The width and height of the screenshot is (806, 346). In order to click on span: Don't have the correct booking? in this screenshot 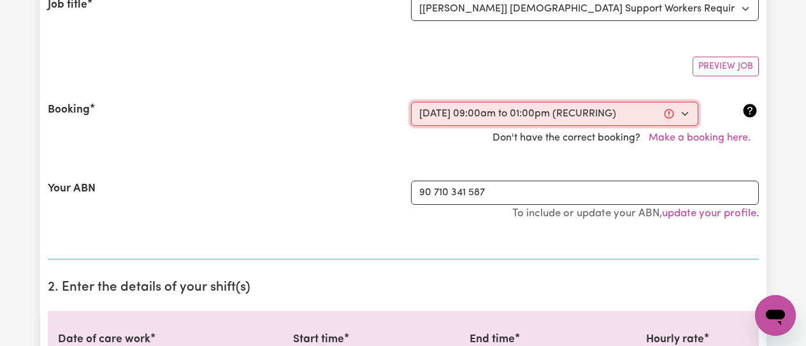, I will do `click(625, 138)`.